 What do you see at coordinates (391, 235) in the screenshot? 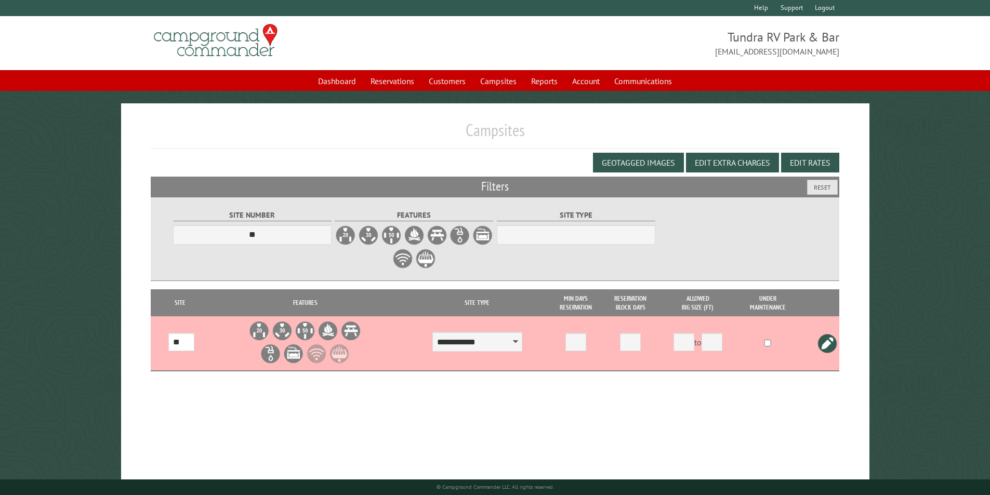
I see `label: 50A Electrical Hookup` at bounding box center [391, 235].